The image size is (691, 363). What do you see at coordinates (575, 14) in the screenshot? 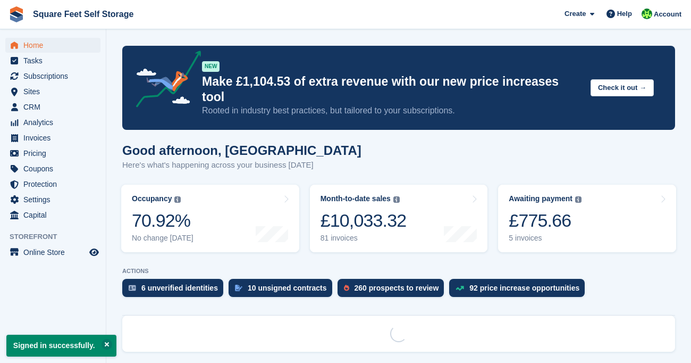
I see `span: Create` at bounding box center [575, 14].